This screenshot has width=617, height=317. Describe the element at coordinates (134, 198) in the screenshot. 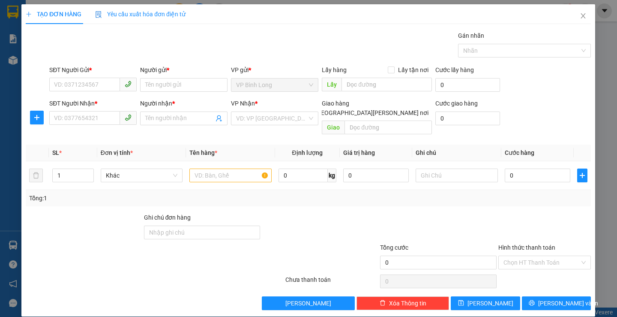

I see `div: Tổng: 1` at that location.